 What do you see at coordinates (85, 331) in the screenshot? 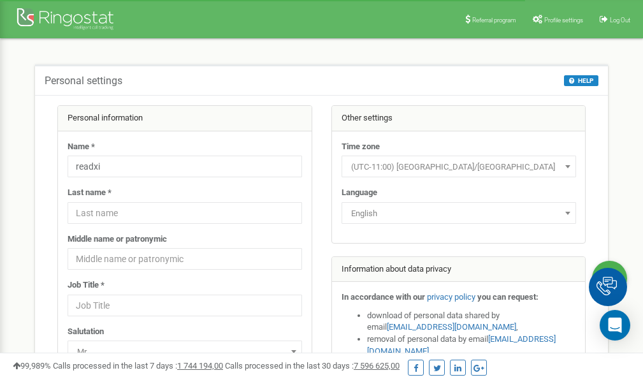
I see `label: Salutation` at bounding box center [85, 331].